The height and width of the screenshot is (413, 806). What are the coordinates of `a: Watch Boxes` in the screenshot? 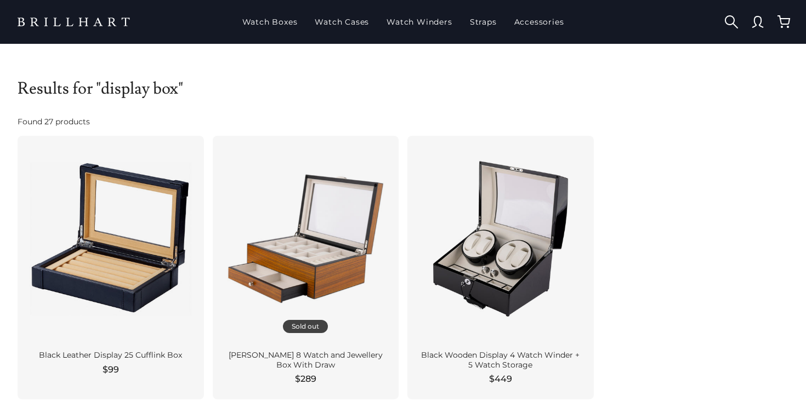 It's located at (270, 22).